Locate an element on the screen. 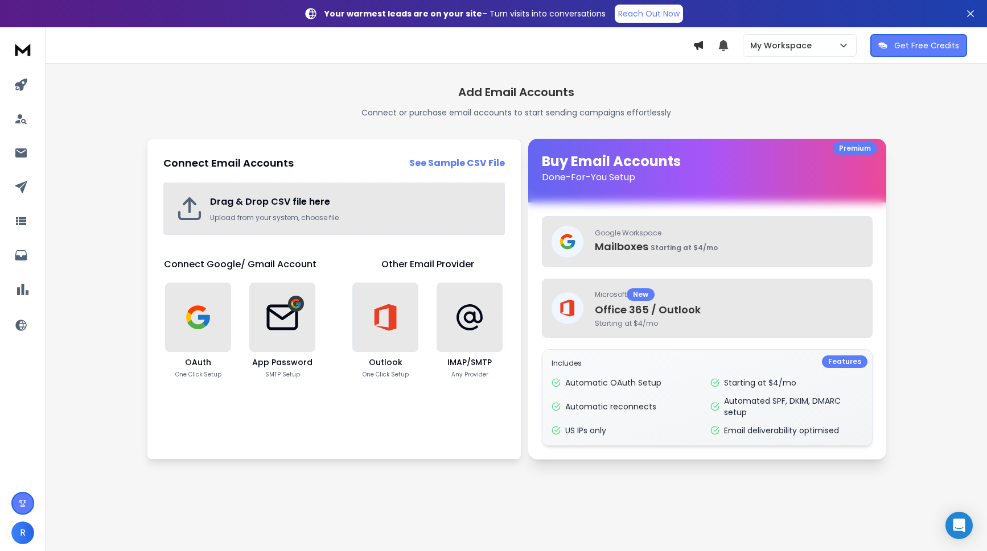  p: Any Provider is located at coordinates (469, 374).